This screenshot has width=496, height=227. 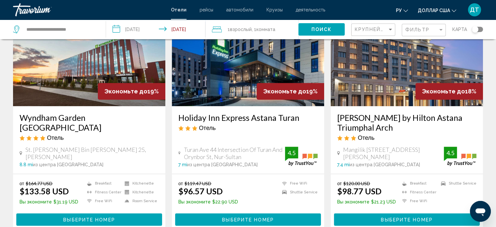 What do you see at coordinates (275, 10) in the screenshot?
I see `a: Круизы` at bounding box center [275, 10].